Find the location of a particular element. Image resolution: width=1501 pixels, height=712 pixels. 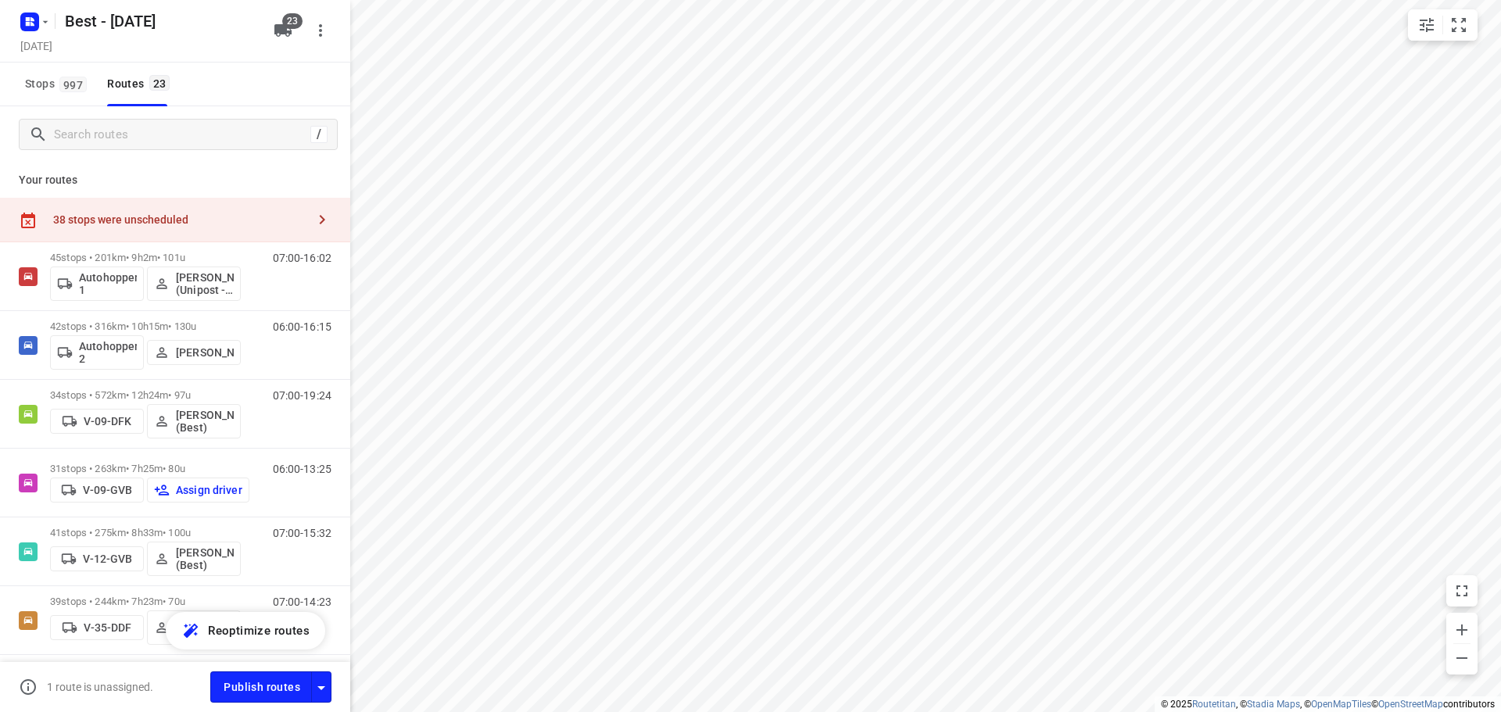

div: 38 stops were unscheduled is located at coordinates (180, 220).